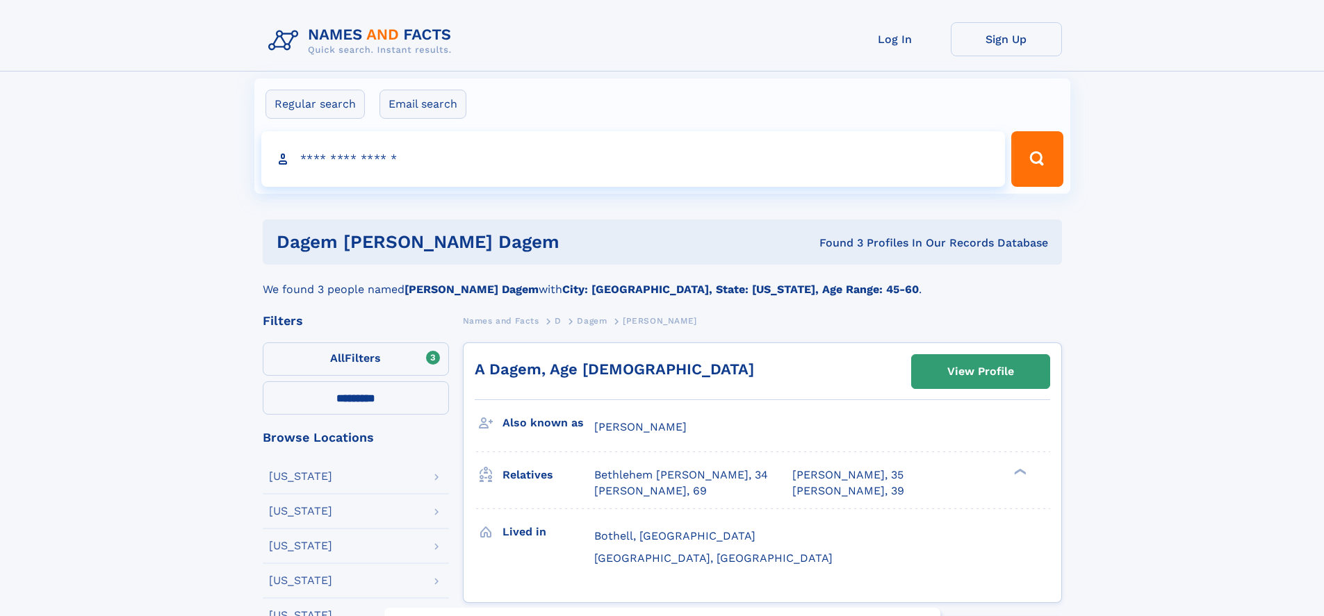 This screenshot has height=616, width=1324. Describe the element at coordinates (1037, 159) in the screenshot. I see `button: Search Button` at that location.